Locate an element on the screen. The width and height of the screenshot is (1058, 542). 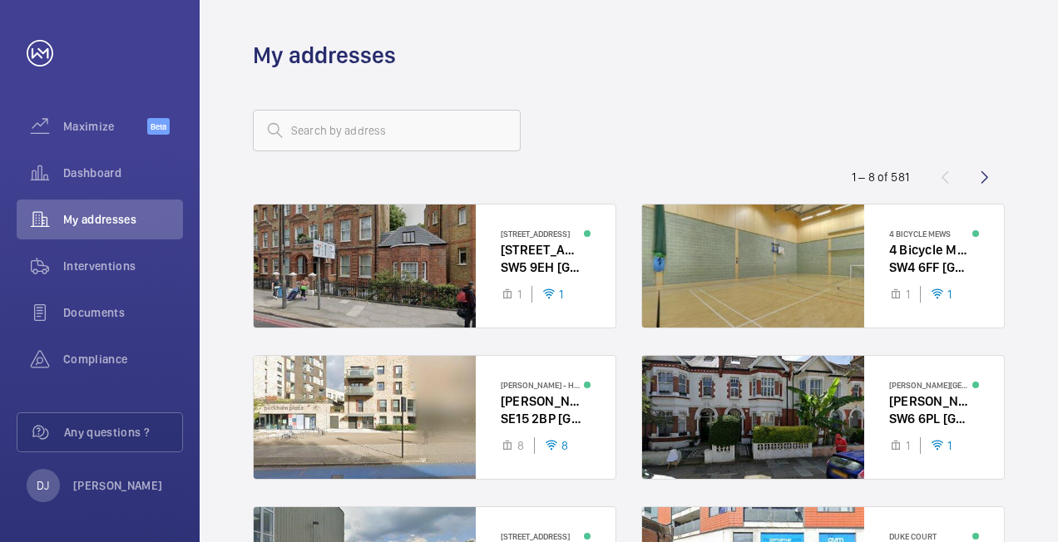
span: Maximize is located at coordinates (105, 126).